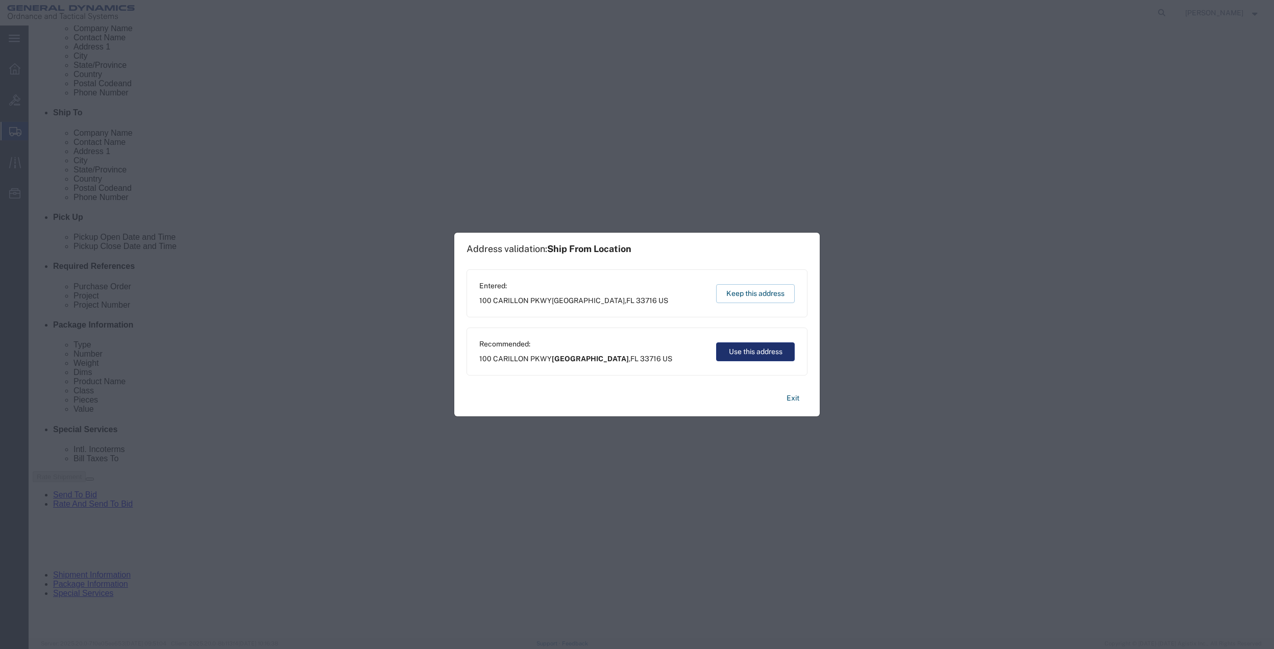  I want to click on span: Entered:, so click(574, 286).